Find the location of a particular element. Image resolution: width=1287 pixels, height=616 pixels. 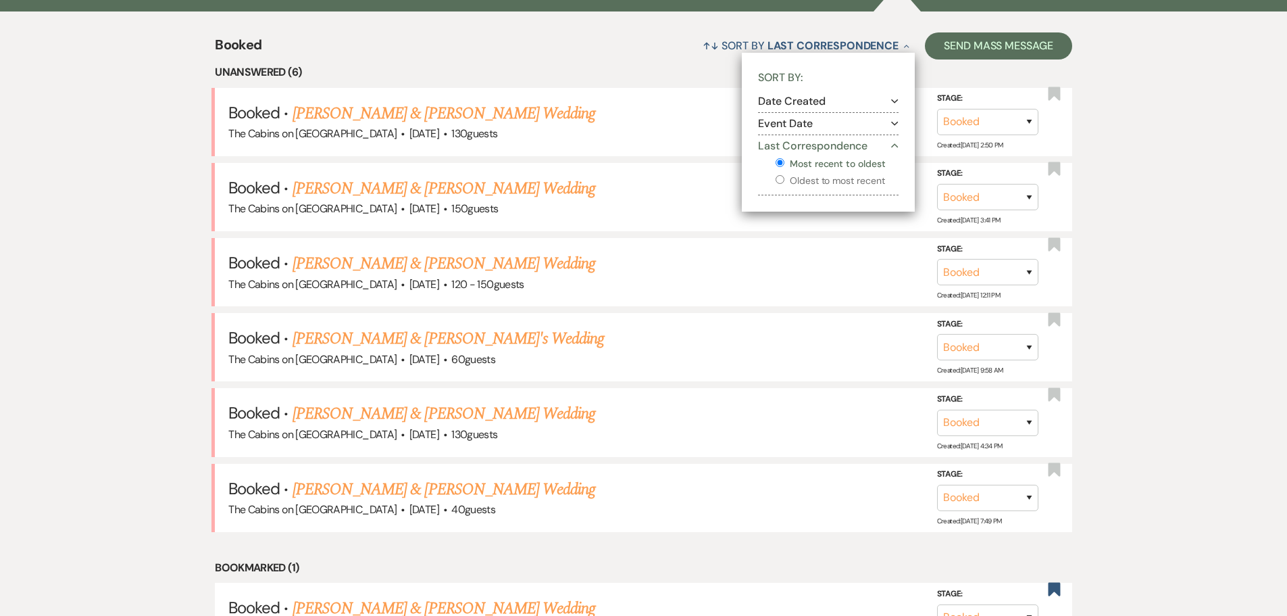

span: 120 - 150 guests is located at coordinates (487, 284).